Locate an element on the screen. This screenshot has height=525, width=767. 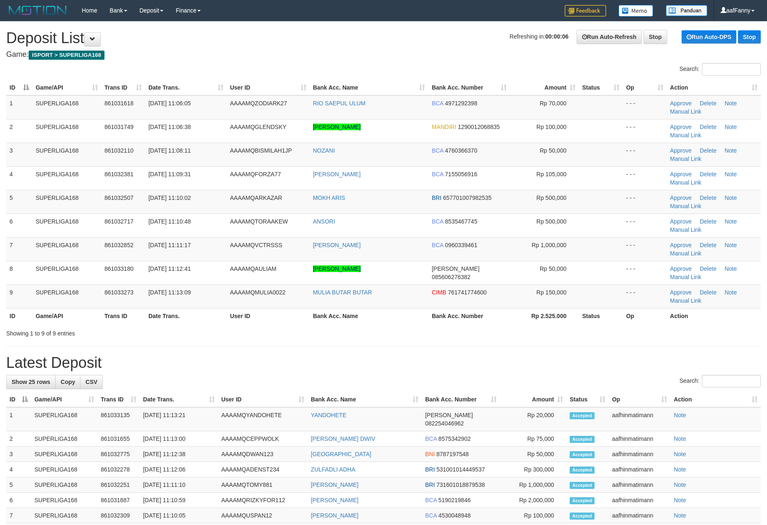
a: NOZANI is located at coordinates (324, 151).